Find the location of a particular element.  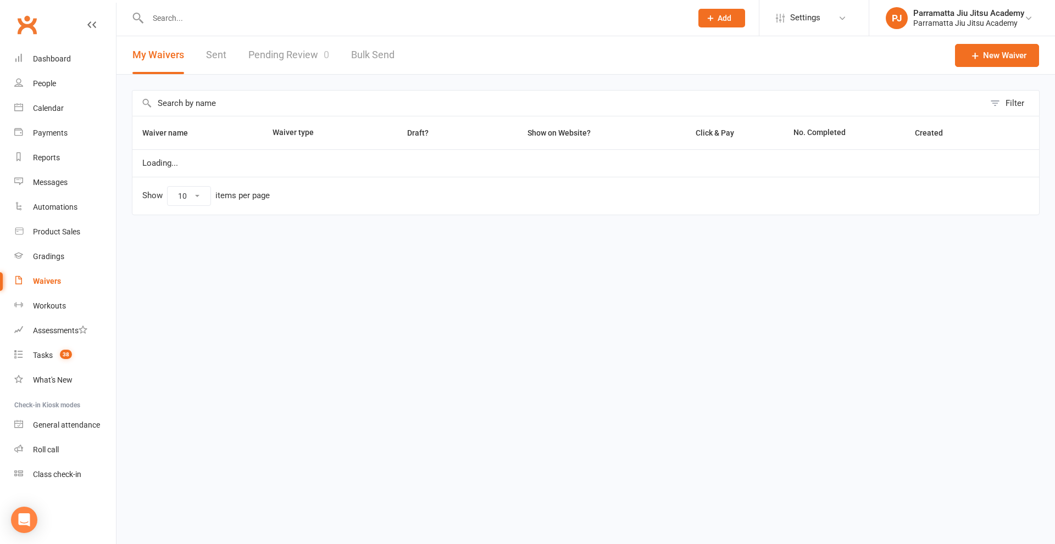

div: Waivers is located at coordinates (47, 281).